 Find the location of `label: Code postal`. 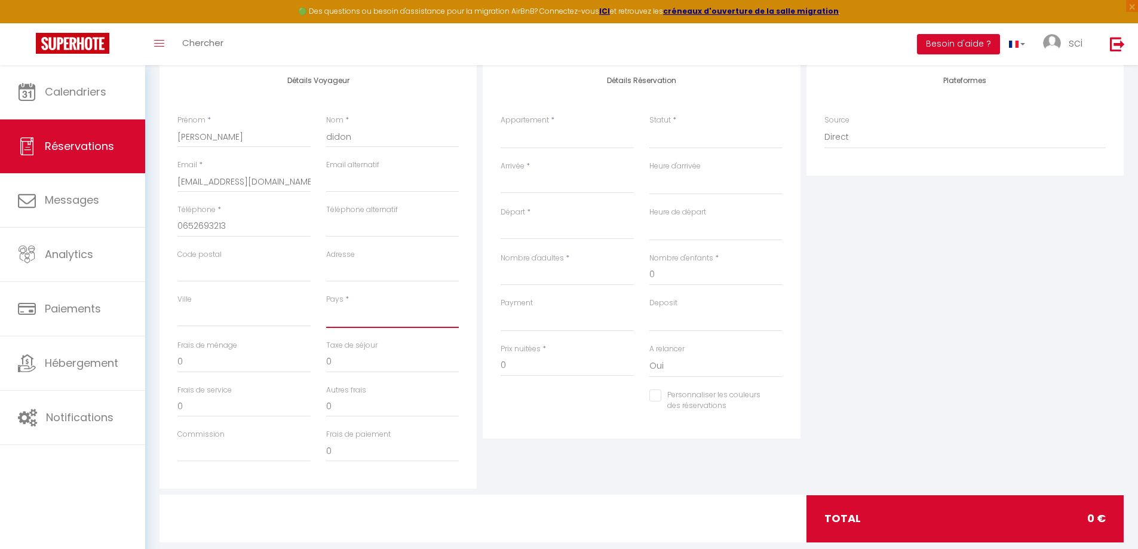

label: Code postal is located at coordinates (200, 254).